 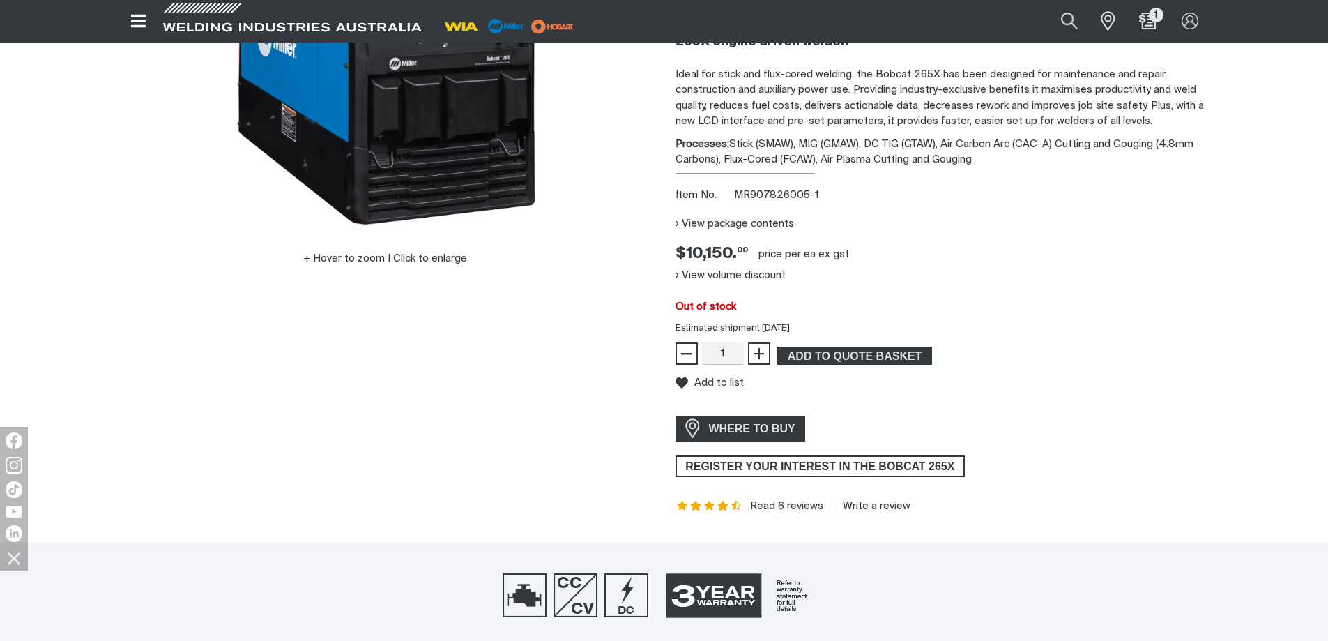 I want to click on button: Add to list, so click(x=710, y=383).